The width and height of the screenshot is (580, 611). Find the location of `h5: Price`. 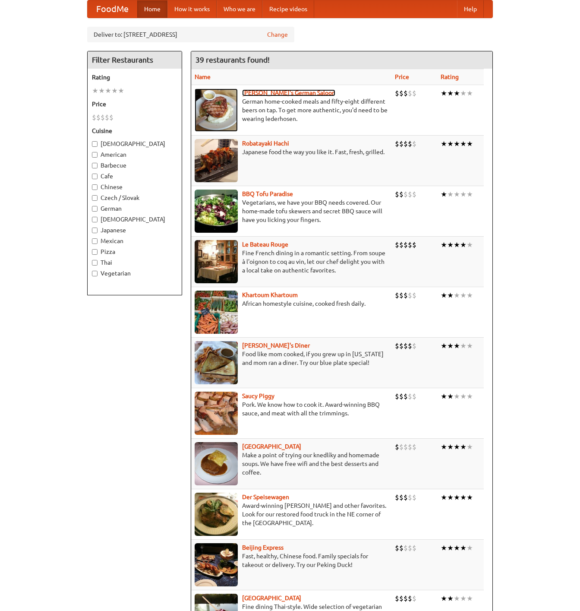

h5: Price is located at coordinates (135, 104).